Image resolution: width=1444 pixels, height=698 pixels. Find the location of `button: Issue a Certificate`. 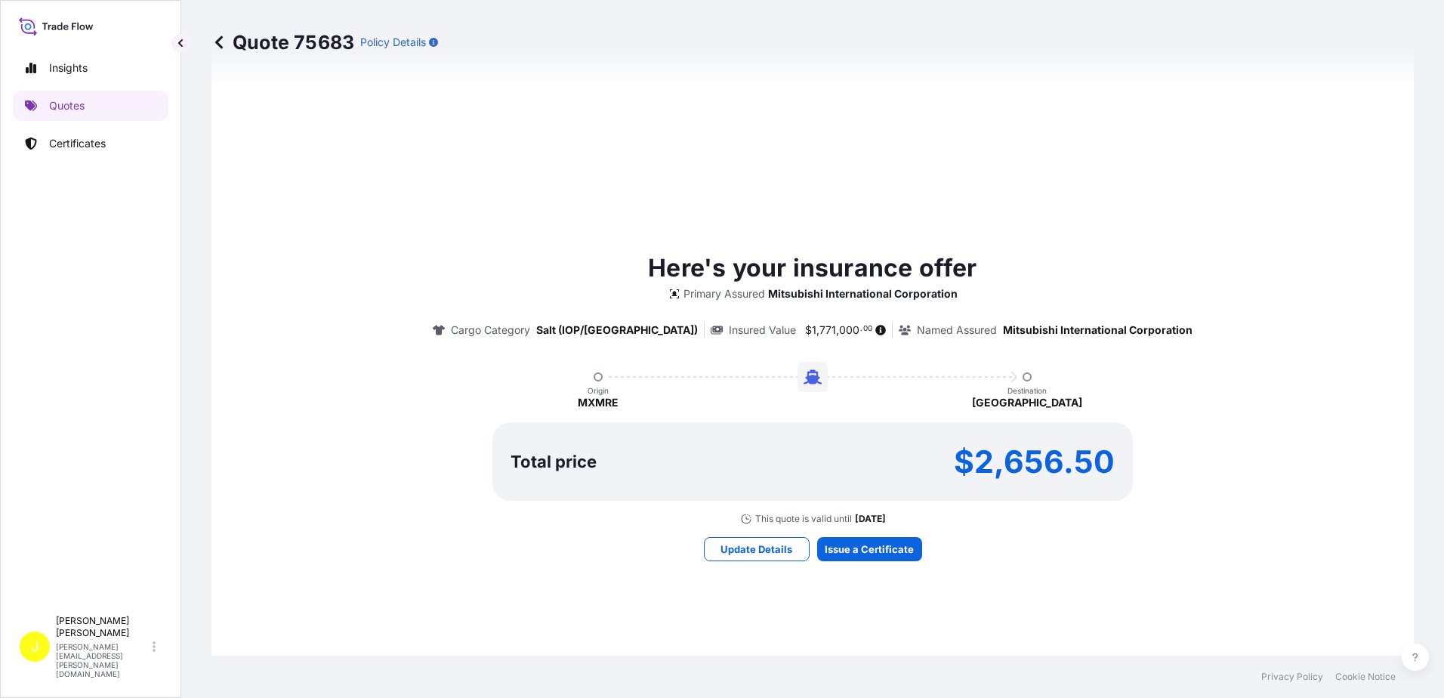

button: Issue a Certificate is located at coordinates (869, 549).